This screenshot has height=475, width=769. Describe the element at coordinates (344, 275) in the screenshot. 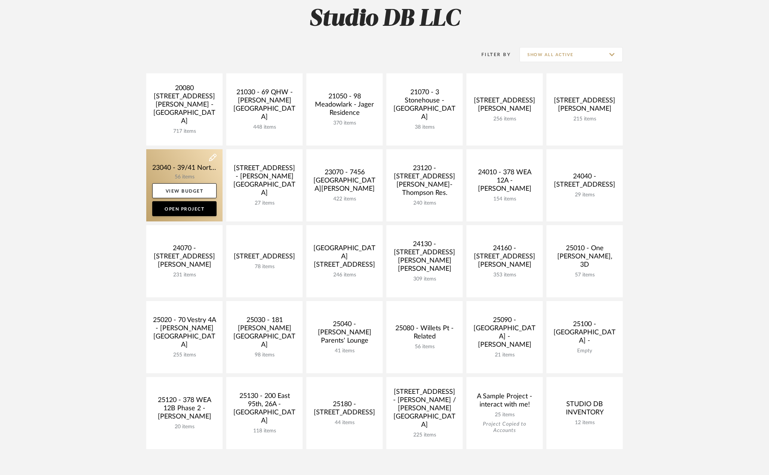

I see `div: 246 items` at that location.